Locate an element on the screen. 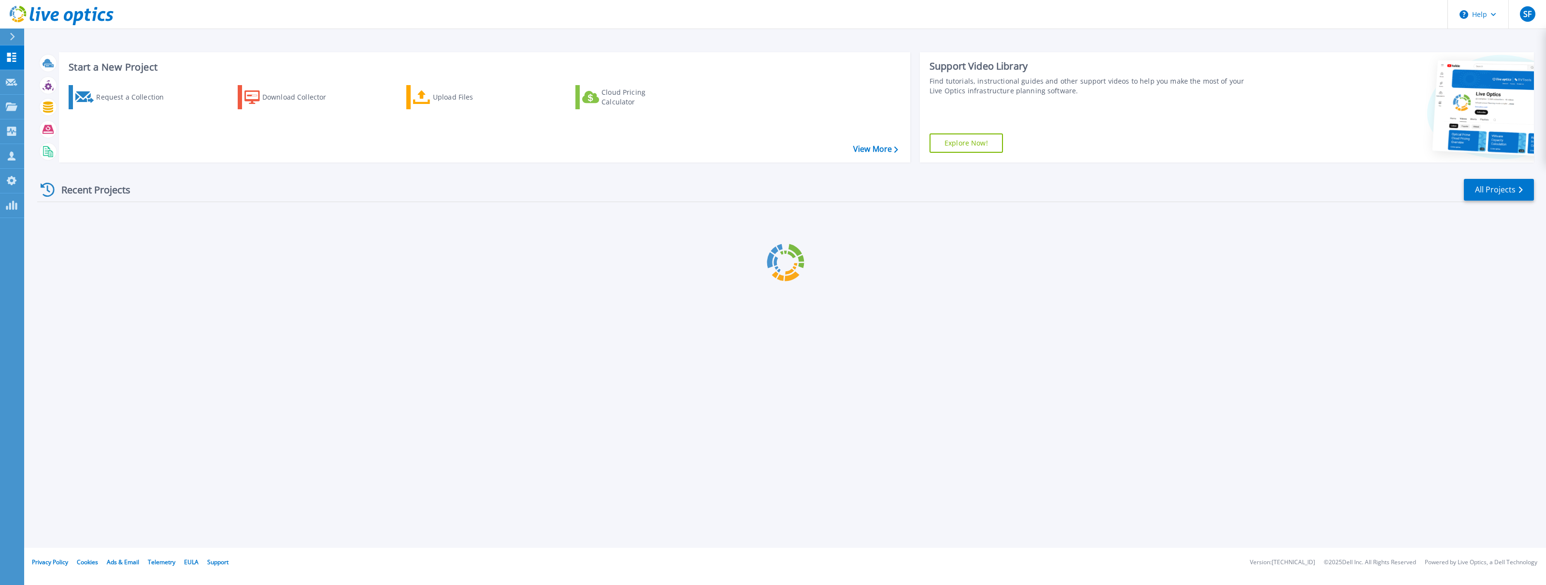 This screenshot has width=1546, height=585. div: Support Video Library is located at coordinates (1089, 66).